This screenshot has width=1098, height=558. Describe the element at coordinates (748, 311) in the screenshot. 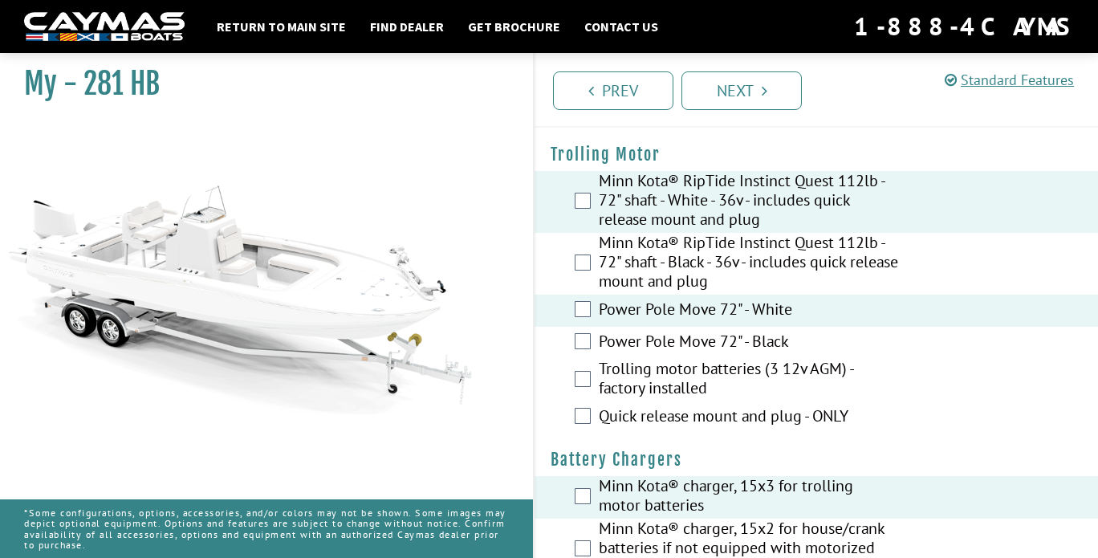

I see `label: Power Pole Move 72" - White` at that location.